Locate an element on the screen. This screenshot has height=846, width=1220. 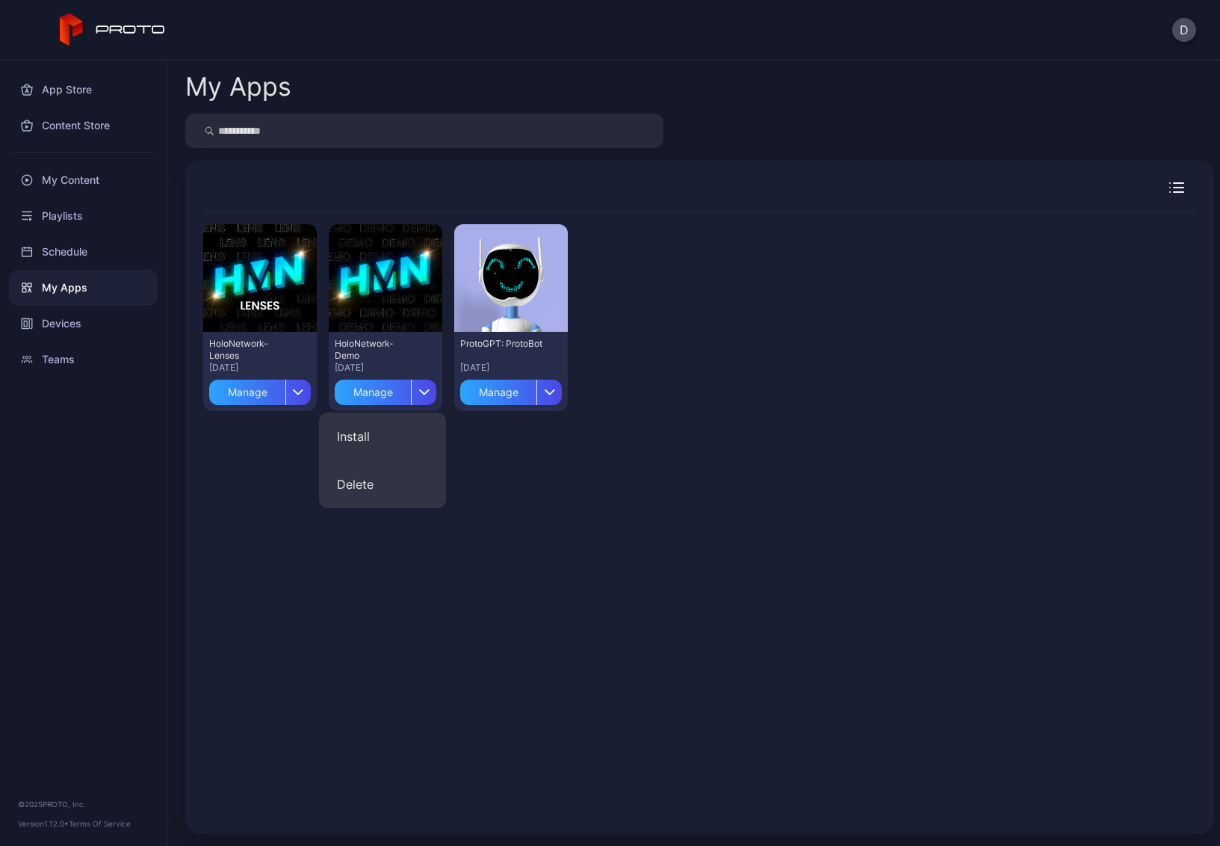
div: © 2025 PROTO, Inc. is located at coordinates (83, 804).